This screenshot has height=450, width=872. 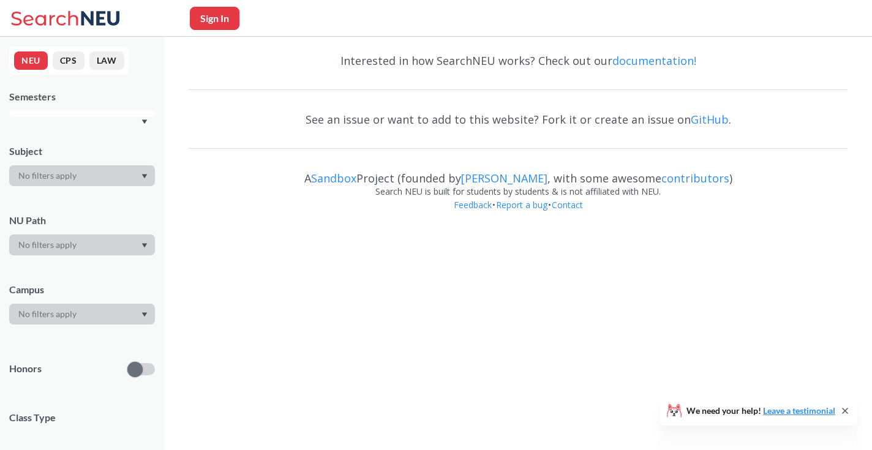 I want to click on span: We need your help!, so click(x=760, y=411).